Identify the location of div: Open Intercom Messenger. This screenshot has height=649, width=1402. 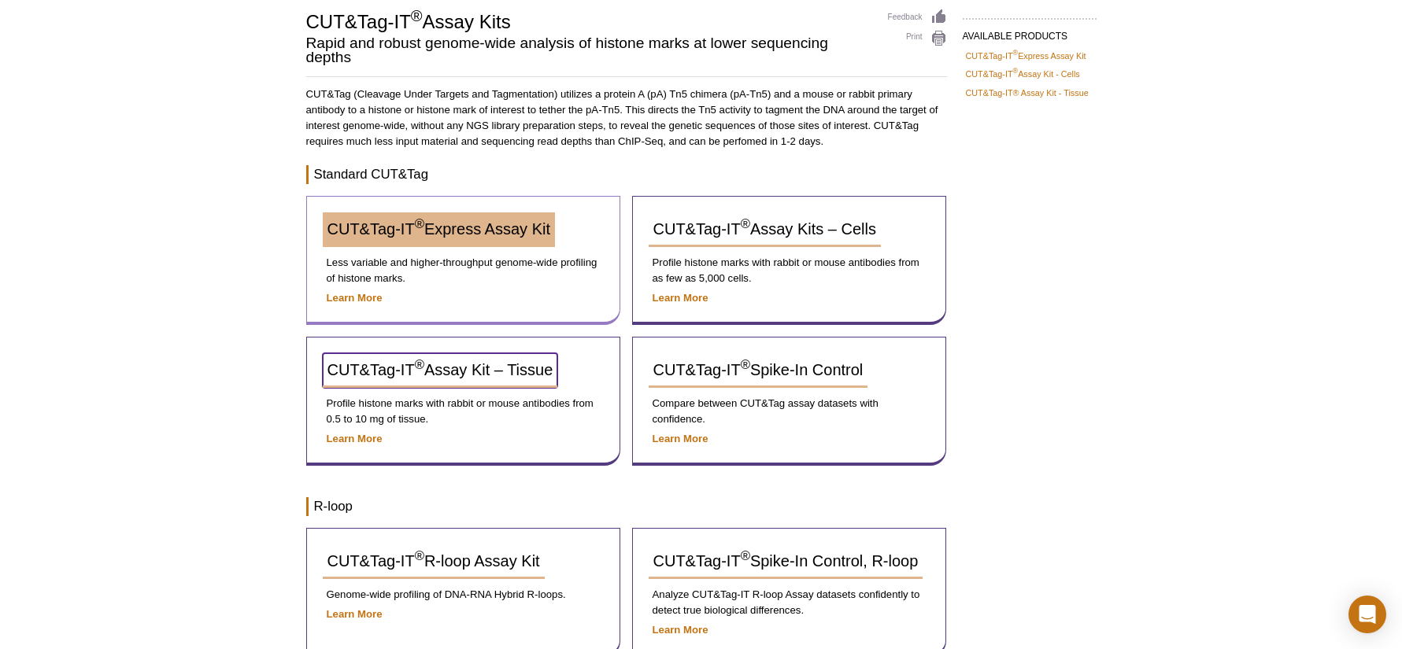
(1367, 615).